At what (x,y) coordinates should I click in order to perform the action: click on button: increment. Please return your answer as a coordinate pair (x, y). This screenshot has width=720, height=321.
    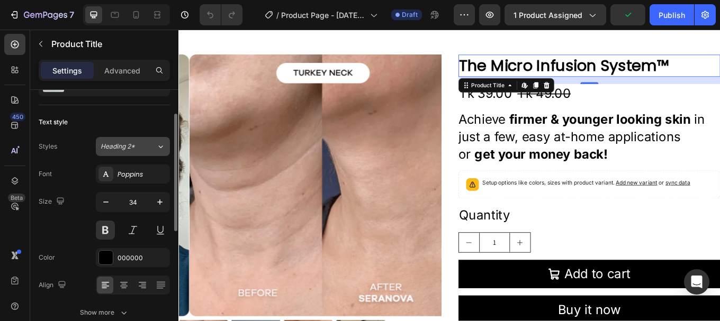
    Looking at the image, I should click on (400, 250).